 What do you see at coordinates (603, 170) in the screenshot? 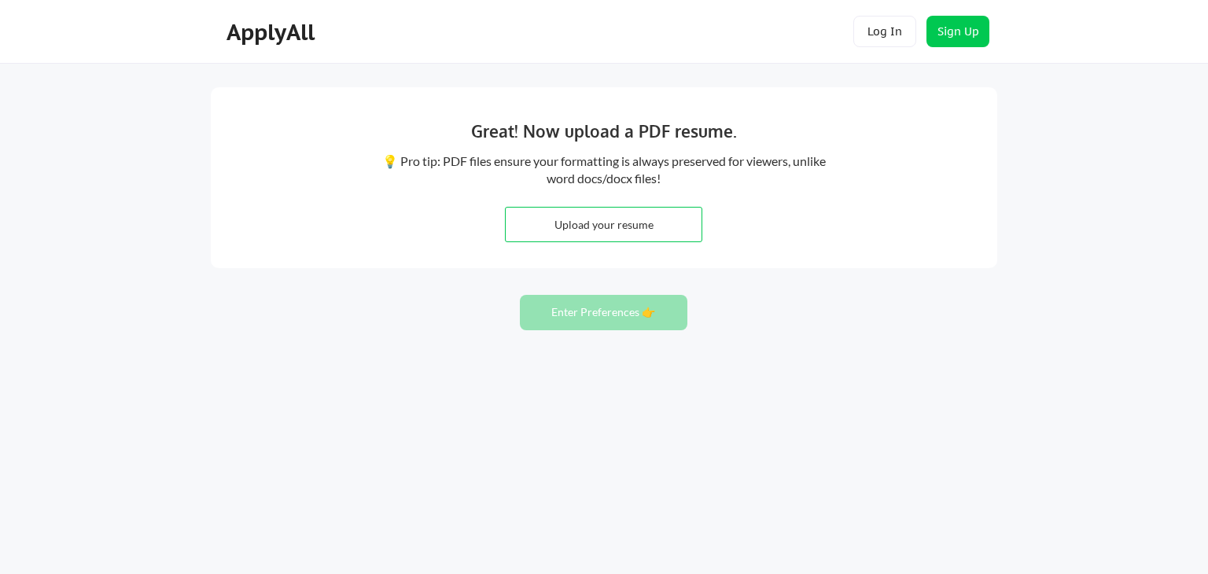
I see `div: 💡 Pro tip: PDF files ensure your formatting is always preserved for viewers, unlike word docs/doc...` at bounding box center [603, 170].